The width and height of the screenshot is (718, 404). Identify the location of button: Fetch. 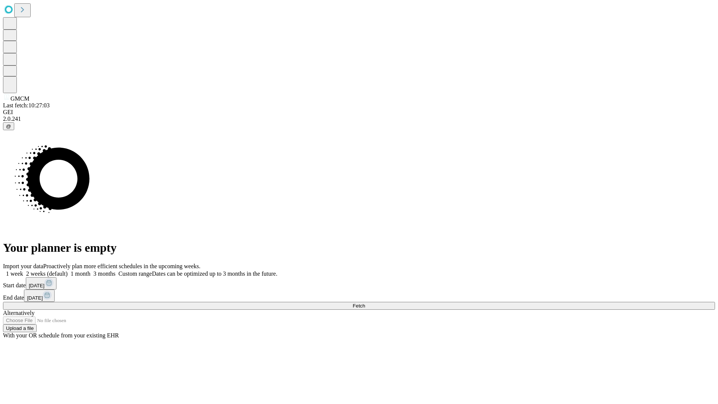
(359, 305).